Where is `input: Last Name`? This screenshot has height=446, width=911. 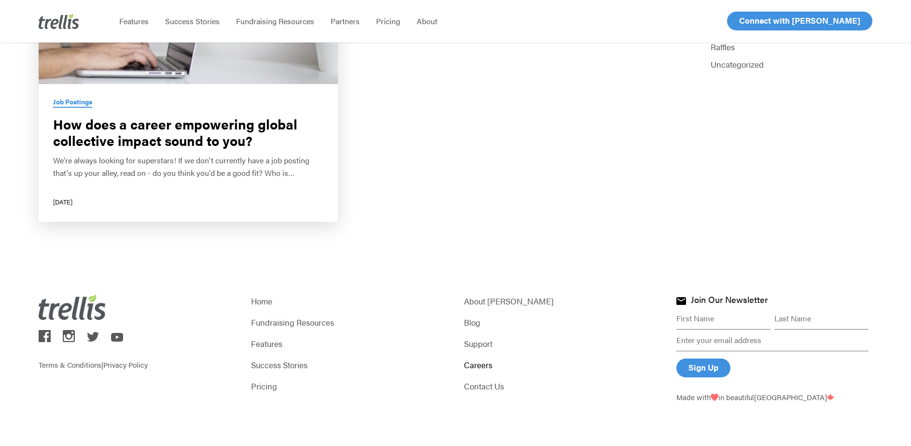
input: Last Name is located at coordinates (821, 318).